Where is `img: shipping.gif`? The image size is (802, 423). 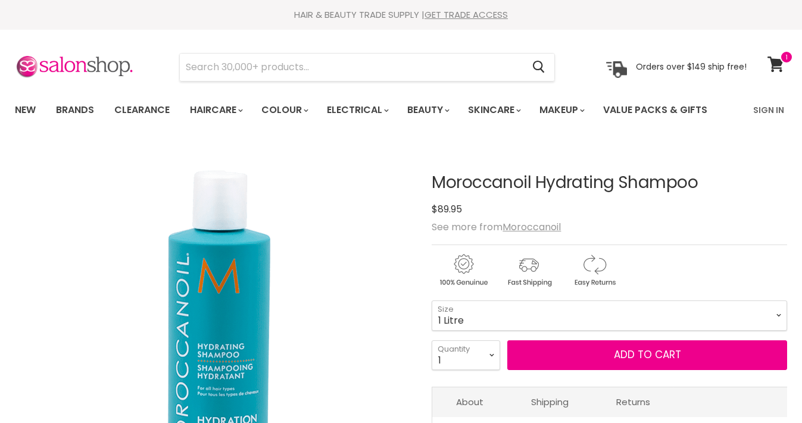
img: shipping.gif is located at coordinates (529, 270).